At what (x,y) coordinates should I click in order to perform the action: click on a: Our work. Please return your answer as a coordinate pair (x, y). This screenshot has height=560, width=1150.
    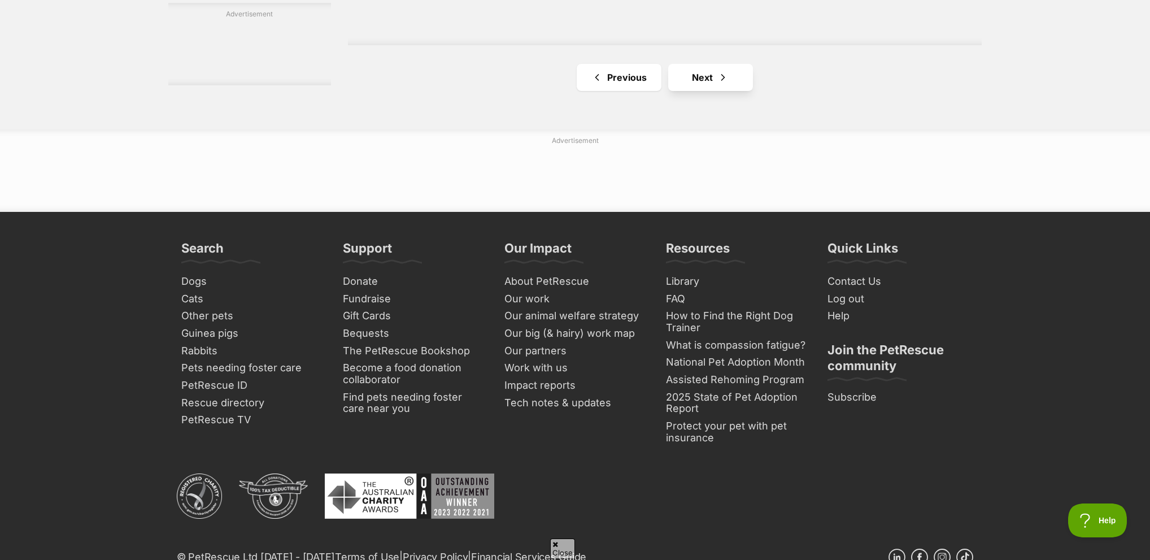
    Looking at the image, I should click on (575, 299).